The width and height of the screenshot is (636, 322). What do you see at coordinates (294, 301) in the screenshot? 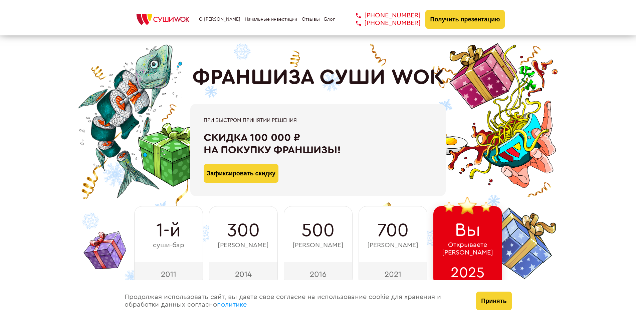
I see `div: Продолжая использовать сайт, вы даете свое согласие на использование cookie для хранения и обрабо...` at bounding box center [294, 301].